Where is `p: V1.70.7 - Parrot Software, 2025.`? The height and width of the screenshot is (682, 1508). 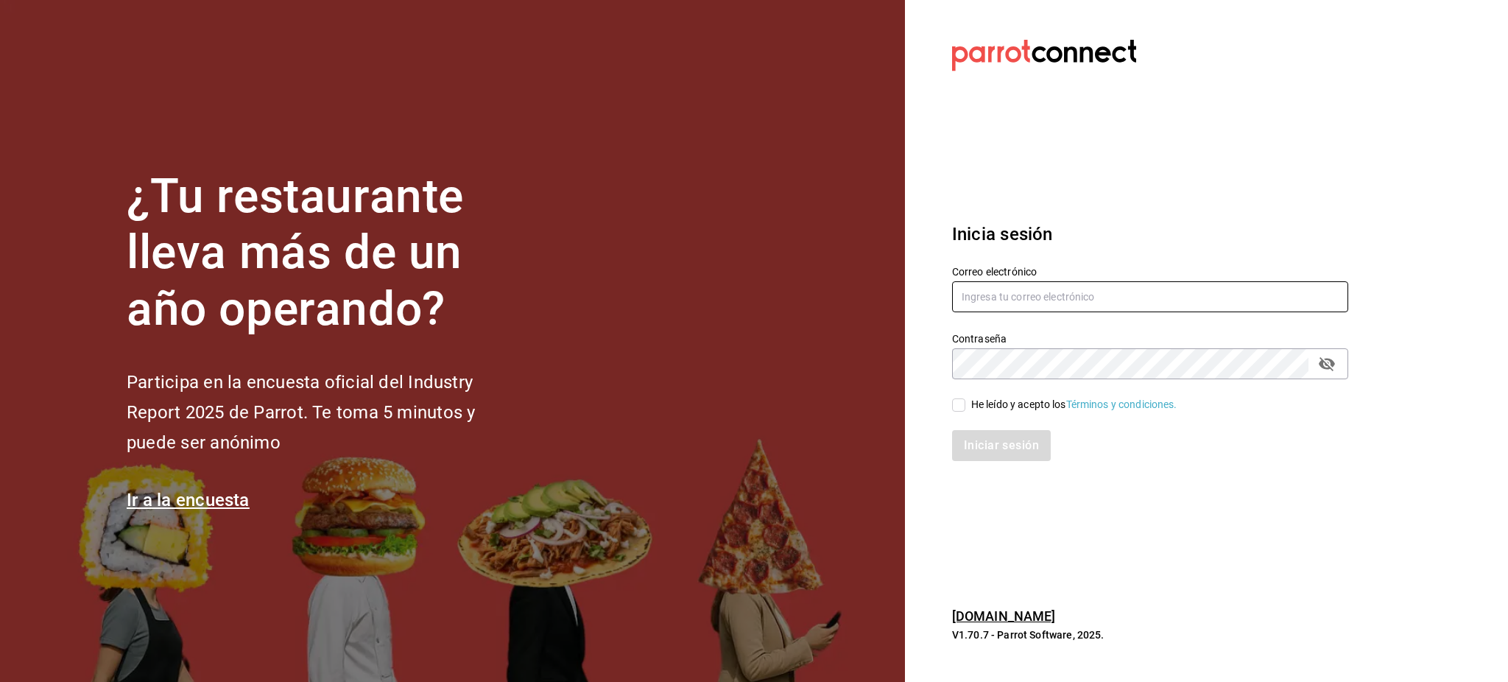 p: V1.70.7 - Parrot Software, 2025. is located at coordinates (1150, 635).